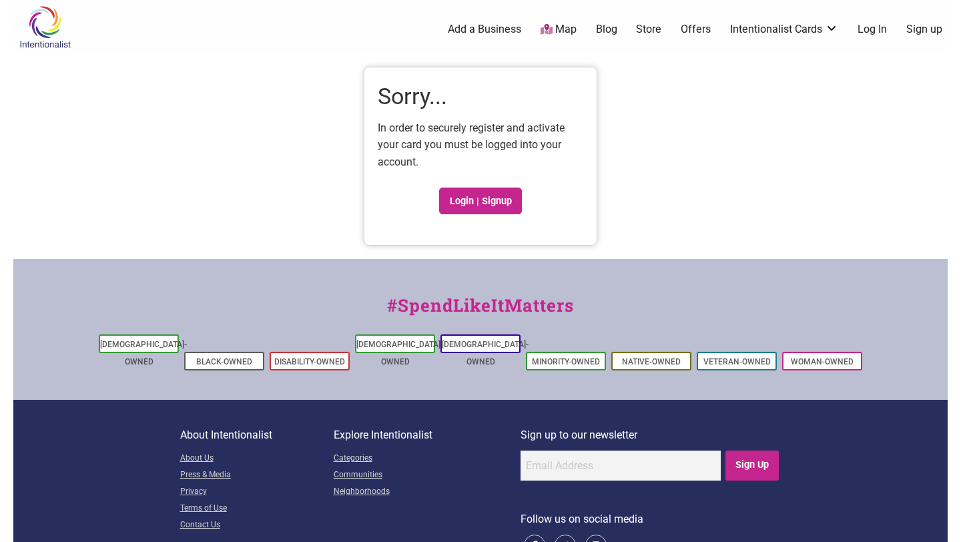 The image size is (961, 542). Describe the element at coordinates (607, 29) in the screenshot. I see `a: Blog` at that location.